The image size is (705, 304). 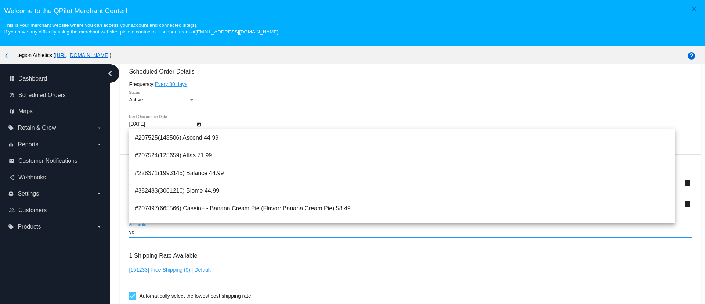 What do you see at coordinates (410, 232) in the screenshot?
I see `input: Add an item` at bounding box center [410, 232].